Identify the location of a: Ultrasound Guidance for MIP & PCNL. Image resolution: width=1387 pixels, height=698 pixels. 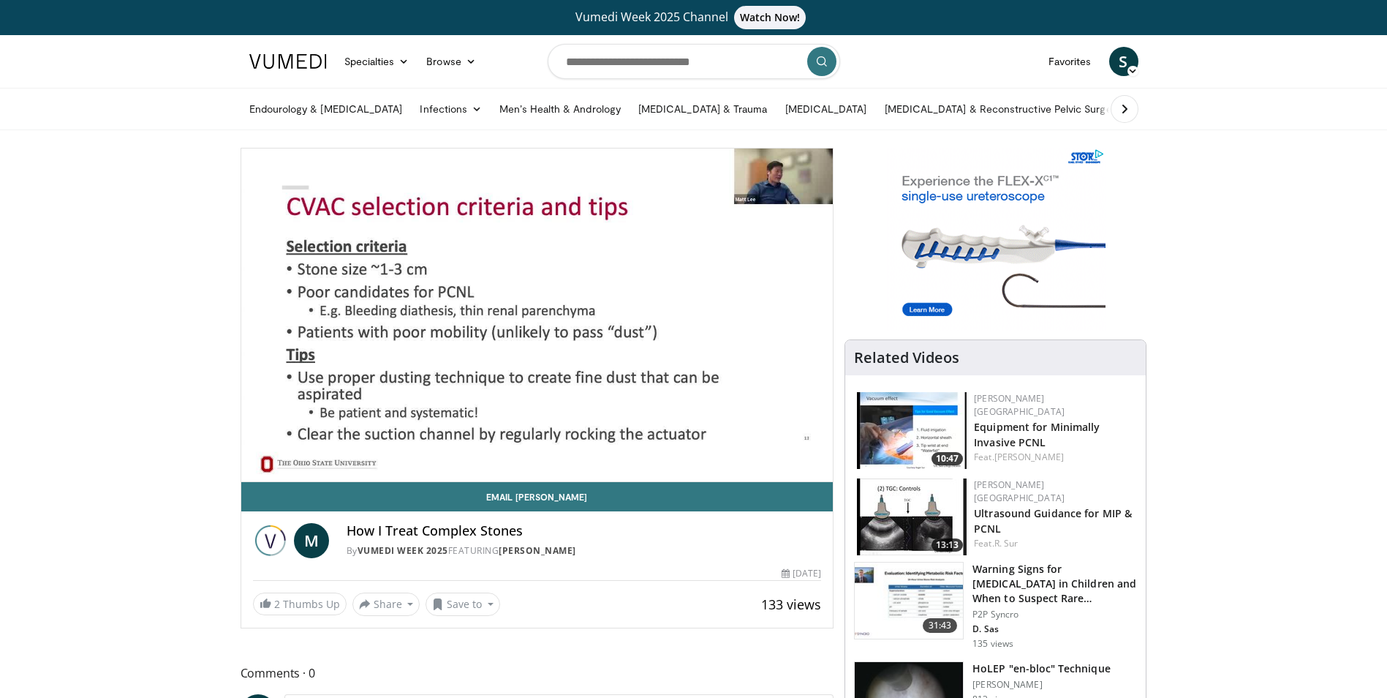
(1053, 521).